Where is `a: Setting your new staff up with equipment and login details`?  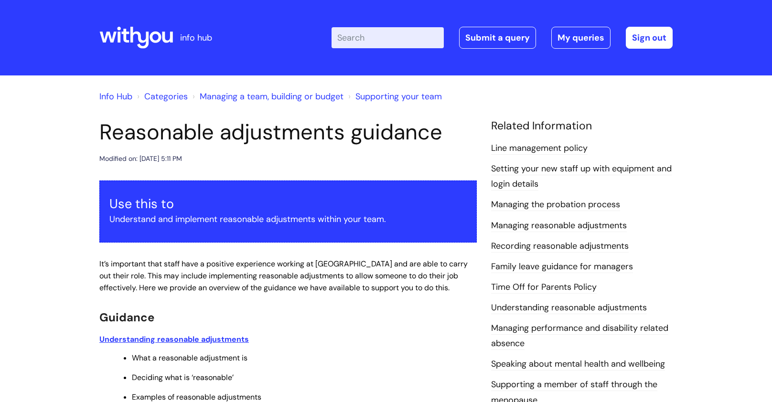
a: Setting your new staff up with equipment and login details is located at coordinates (581, 177).